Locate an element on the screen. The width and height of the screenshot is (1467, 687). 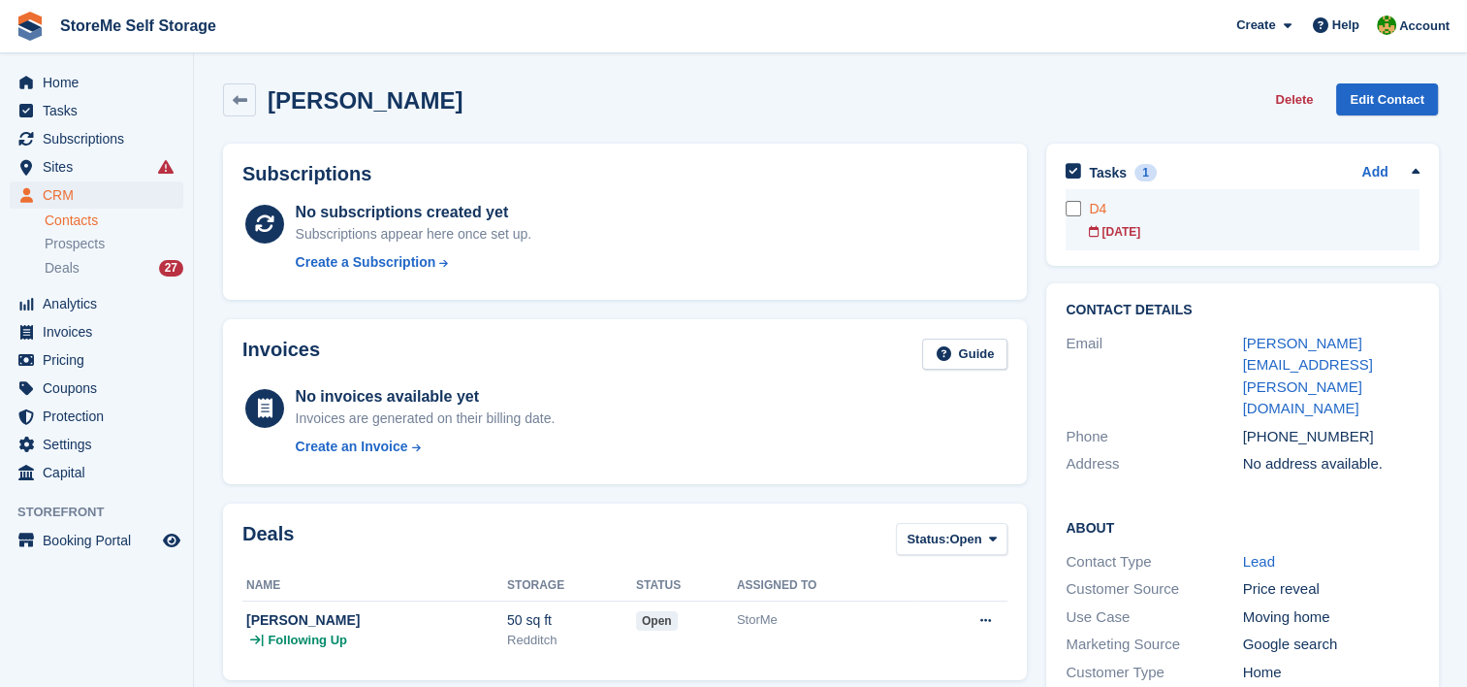
span: Sites is located at coordinates (101, 167).